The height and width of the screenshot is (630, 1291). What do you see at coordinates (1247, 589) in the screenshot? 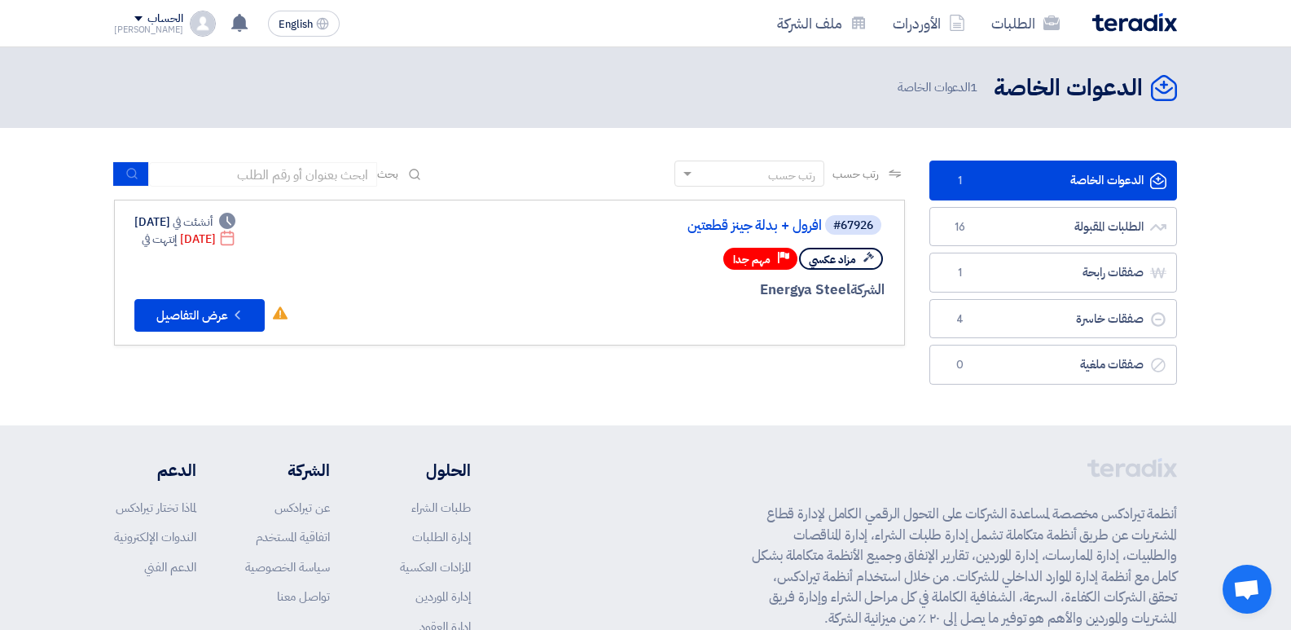
I see `div: Open chat` at bounding box center [1247, 589].